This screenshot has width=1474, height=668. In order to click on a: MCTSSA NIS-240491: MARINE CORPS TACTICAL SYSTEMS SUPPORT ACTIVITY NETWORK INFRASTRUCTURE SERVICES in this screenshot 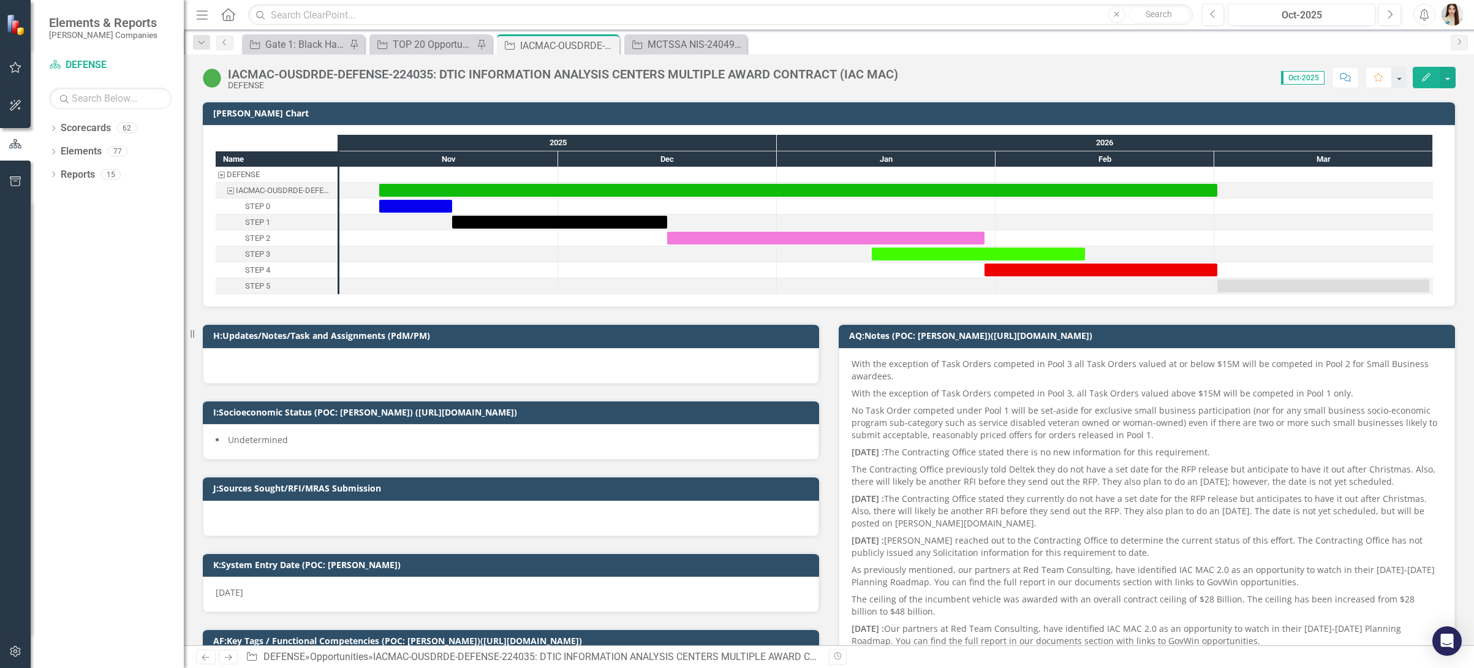, I will do `click(685, 44)`.